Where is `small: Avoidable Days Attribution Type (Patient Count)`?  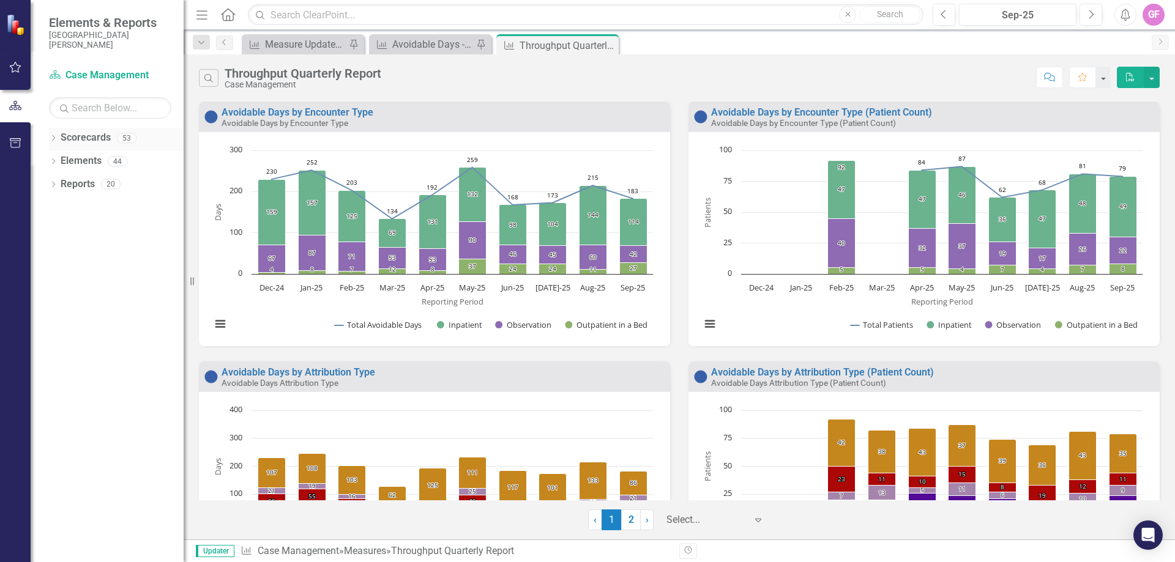 small: Avoidable Days Attribution Type (Patient Count) is located at coordinates (798, 383).